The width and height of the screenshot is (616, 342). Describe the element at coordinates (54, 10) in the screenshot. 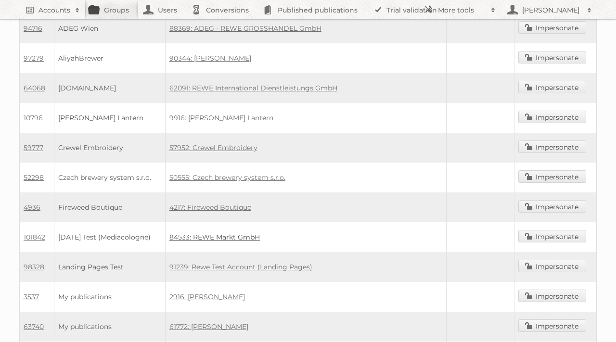

I see `h2: Accounts` at that location.